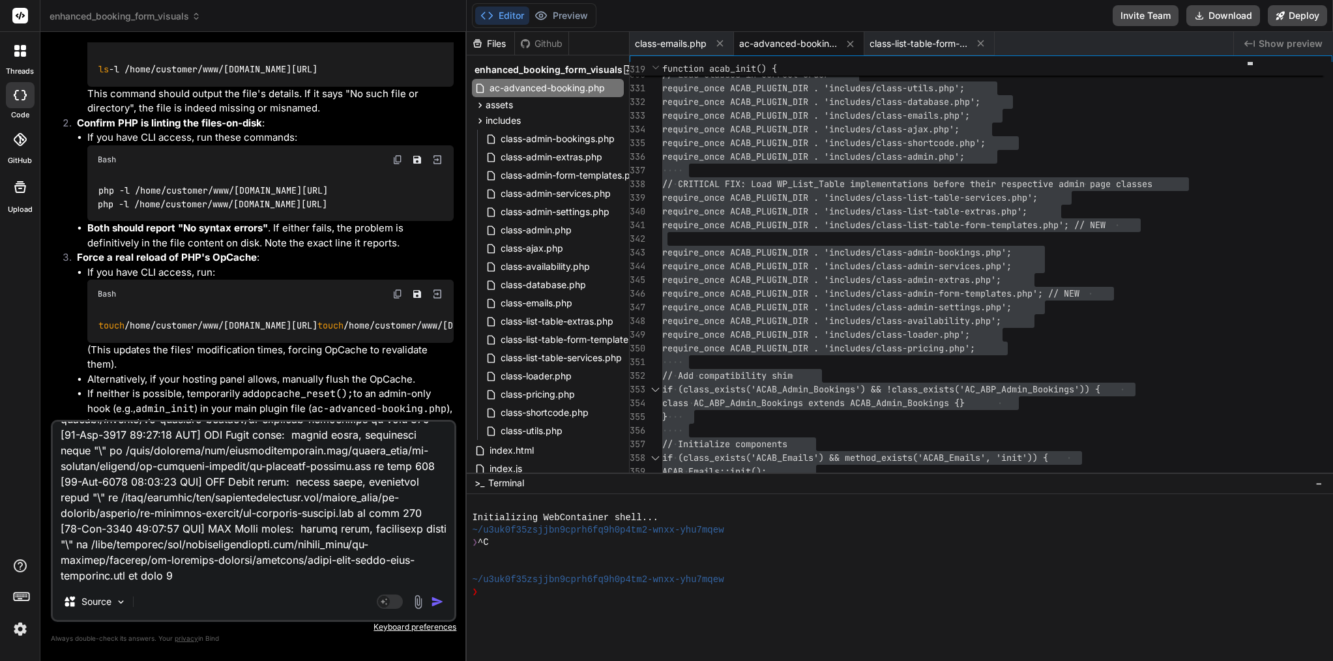 This screenshot has height=661, width=1333. I want to click on span: // Add compatibility shim, so click(727, 375).